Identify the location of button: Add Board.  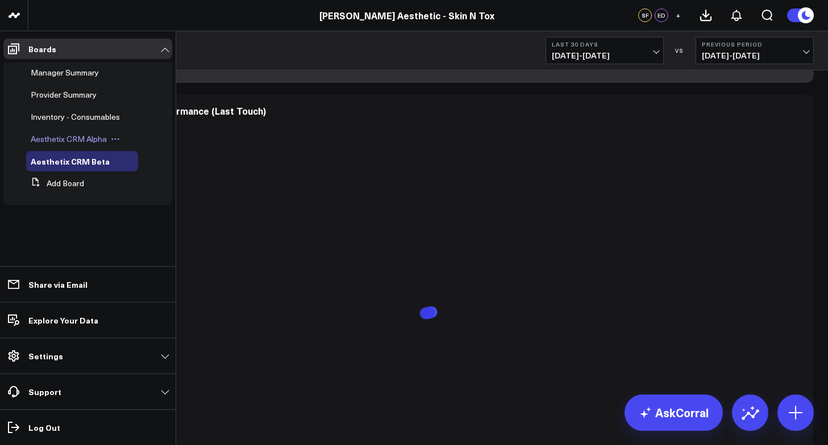
(55, 184).